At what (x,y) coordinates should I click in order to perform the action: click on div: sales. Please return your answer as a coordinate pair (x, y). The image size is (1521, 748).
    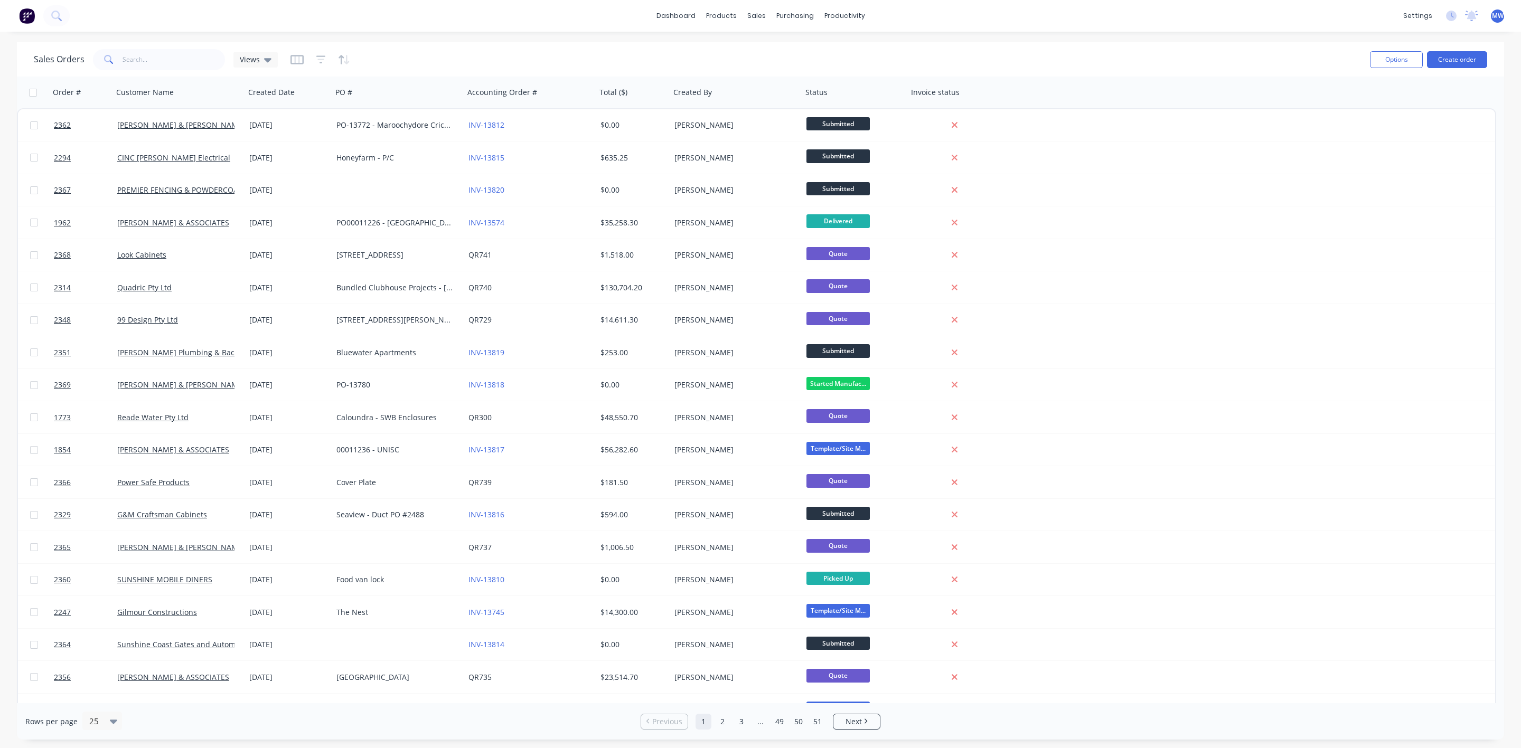
    Looking at the image, I should click on (756, 16).